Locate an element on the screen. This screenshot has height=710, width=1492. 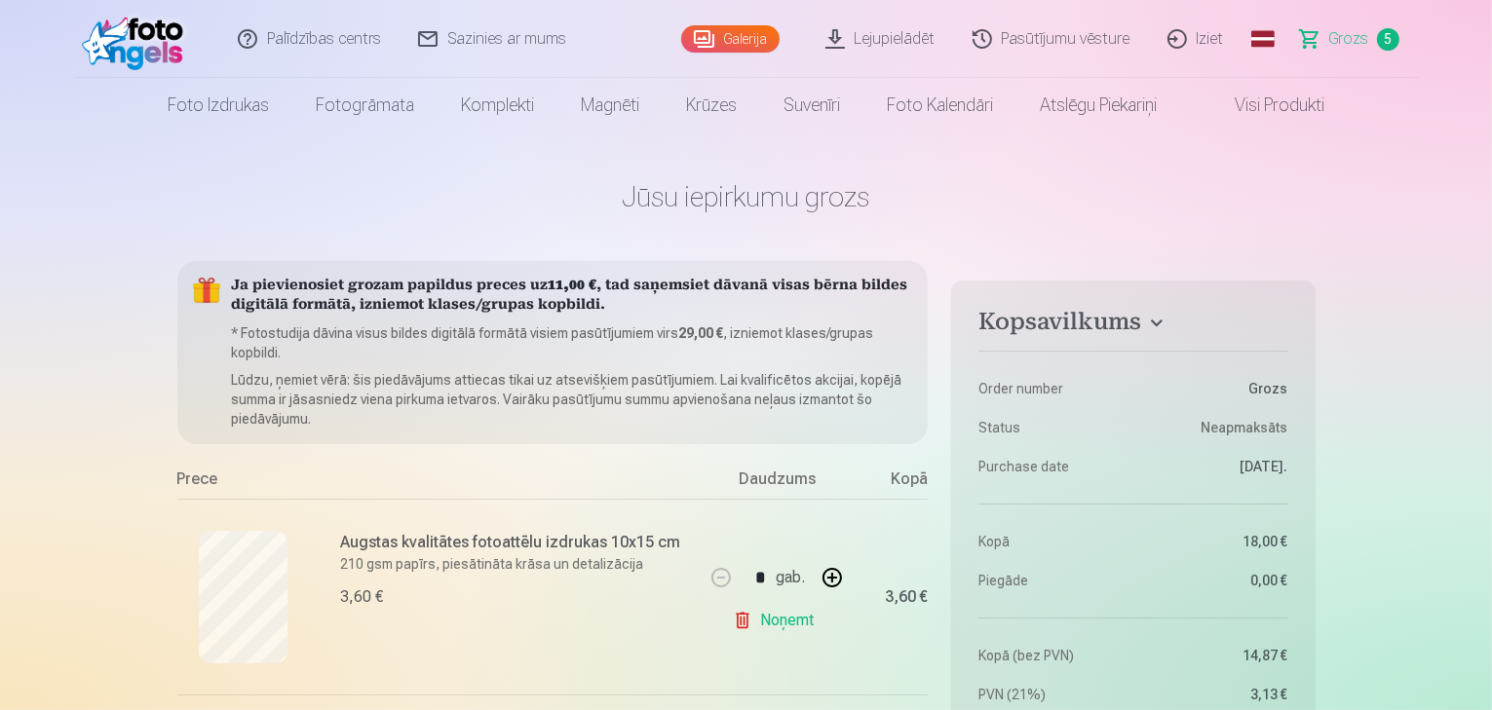
dt: PVN (21%) is located at coordinates (1051, 695).